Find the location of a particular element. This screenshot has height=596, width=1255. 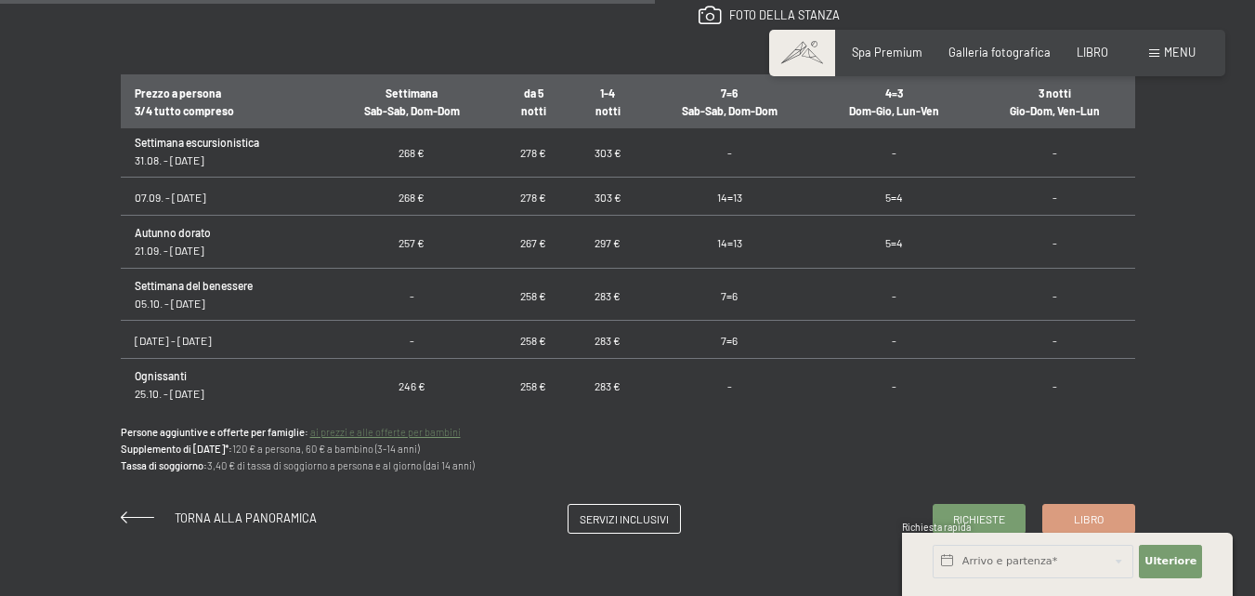

font: da 5 is located at coordinates (533, 92).